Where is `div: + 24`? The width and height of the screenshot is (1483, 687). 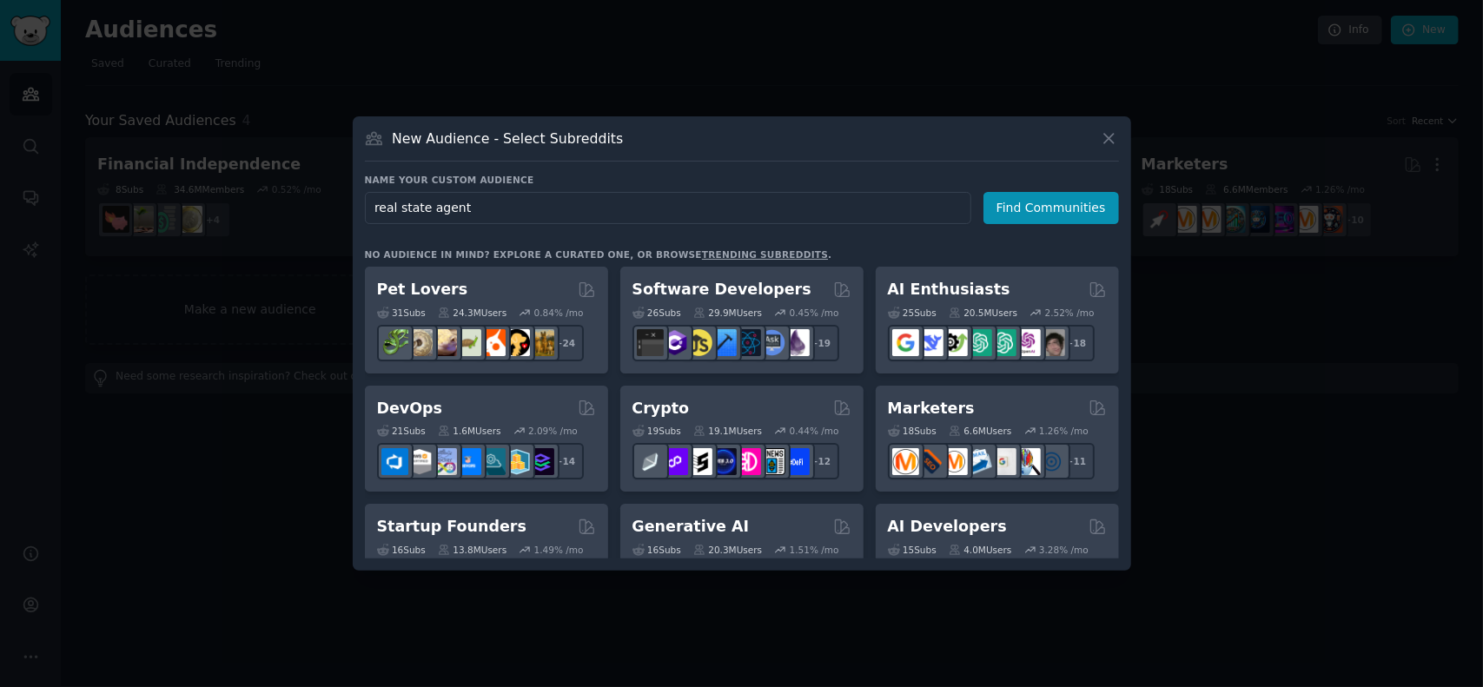
div: + 24 is located at coordinates (565, 343).